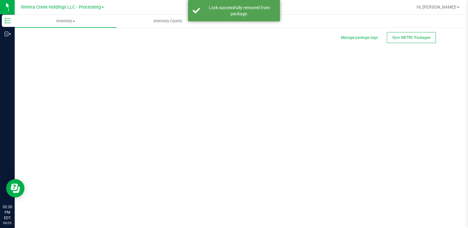 The height and width of the screenshot is (228, 468). Describe the element at coordinates (411, 38) in the screenshot. I see `span: Sync METRC Packages` at that location.